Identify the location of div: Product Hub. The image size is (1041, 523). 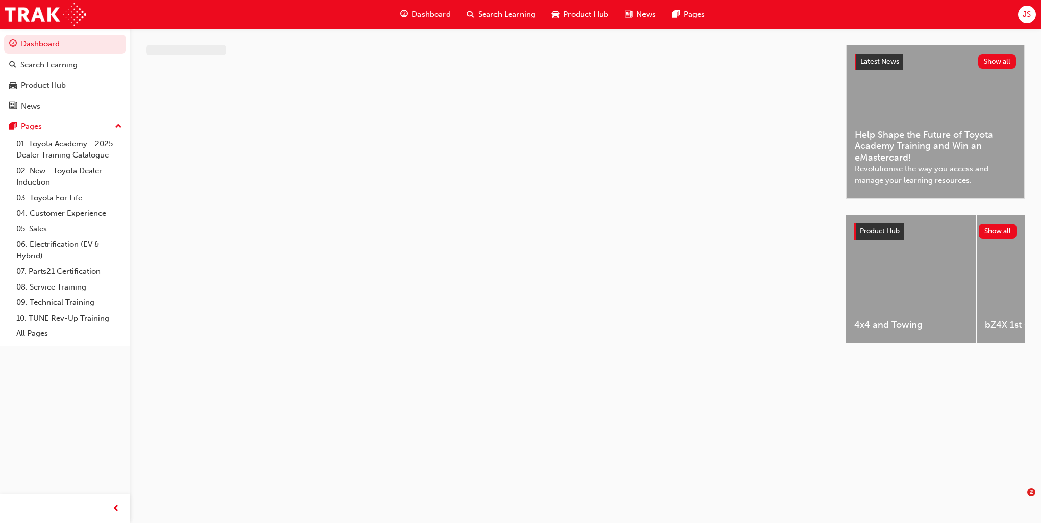
(43, 85).